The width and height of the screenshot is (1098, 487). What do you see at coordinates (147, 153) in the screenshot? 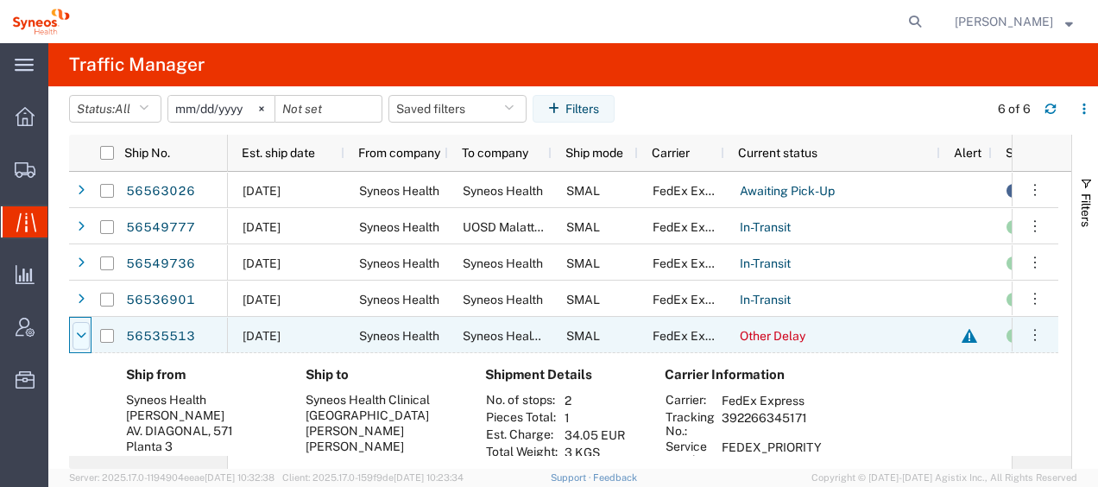
I see `span: Ship No.` at bounding box center [147, 153].